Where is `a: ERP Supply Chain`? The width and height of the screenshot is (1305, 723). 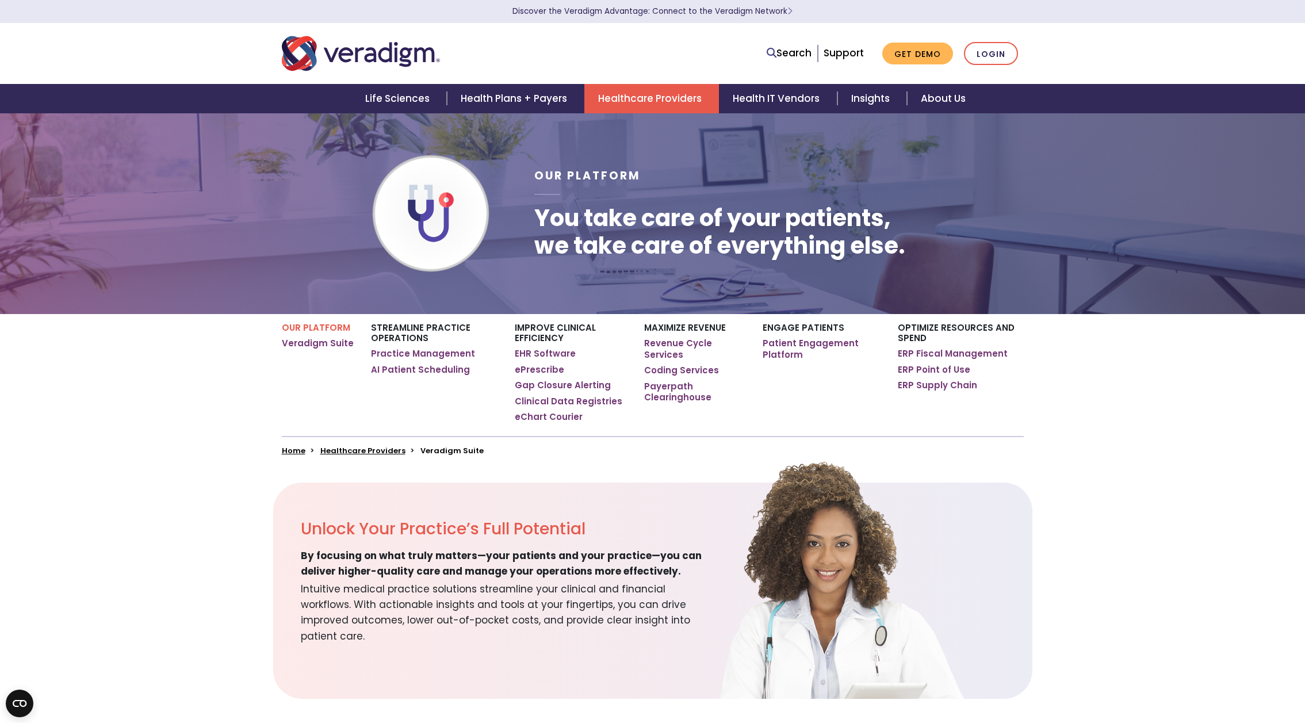
a: ERP Supply Chain is located at coordinates (938, 385).